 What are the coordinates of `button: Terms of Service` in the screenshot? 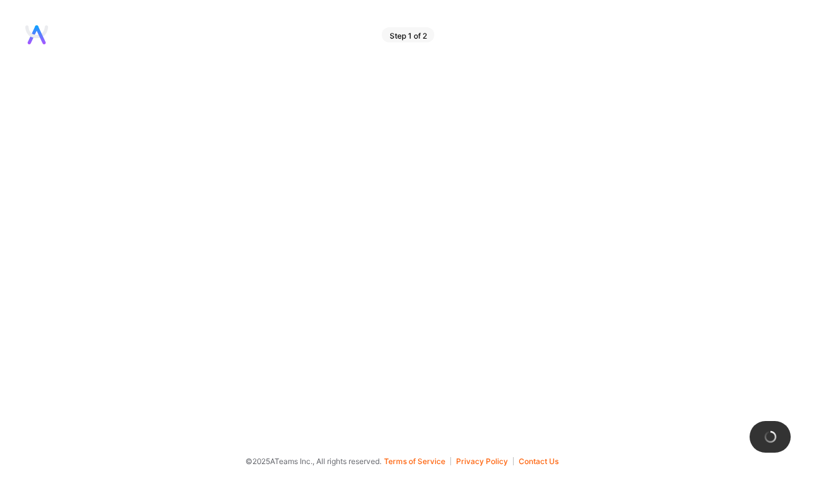 It's located at (418, 461).